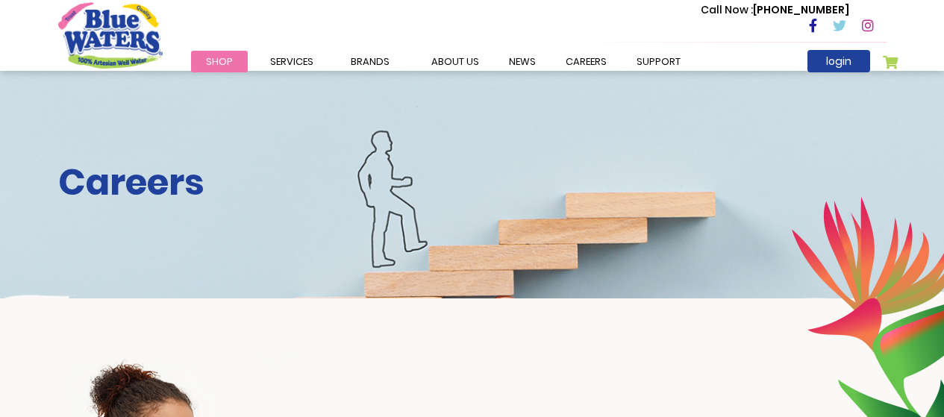 This screenshot has width=944, height=417. What do you see at coordinates (292, 61) in the screenshot?
I see `span: Services` at bounding box center [292, 61].